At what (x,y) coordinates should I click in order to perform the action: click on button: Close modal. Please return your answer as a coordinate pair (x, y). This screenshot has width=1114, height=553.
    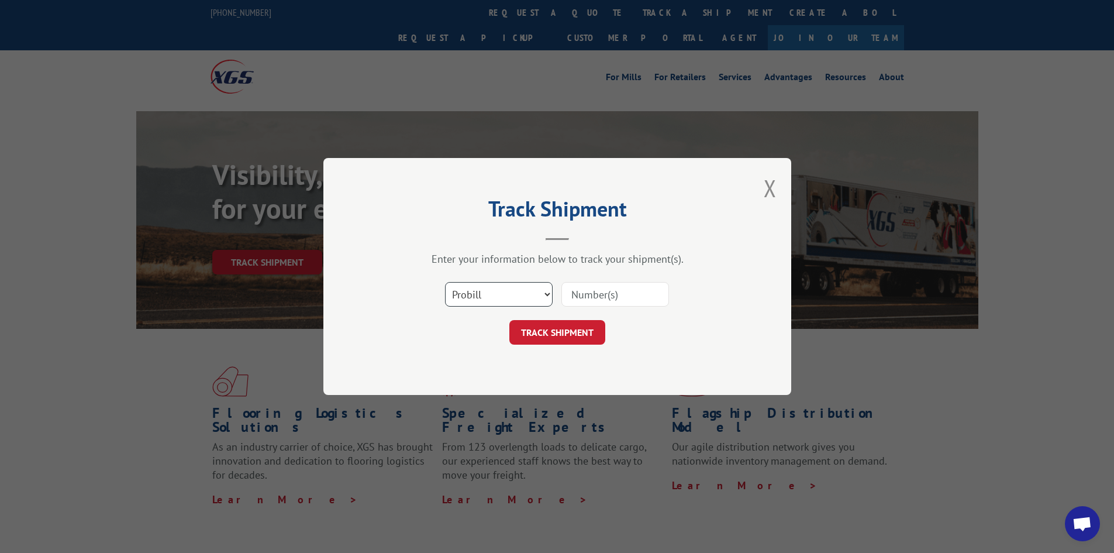
    Looking at the image, I should click on (770, 188).